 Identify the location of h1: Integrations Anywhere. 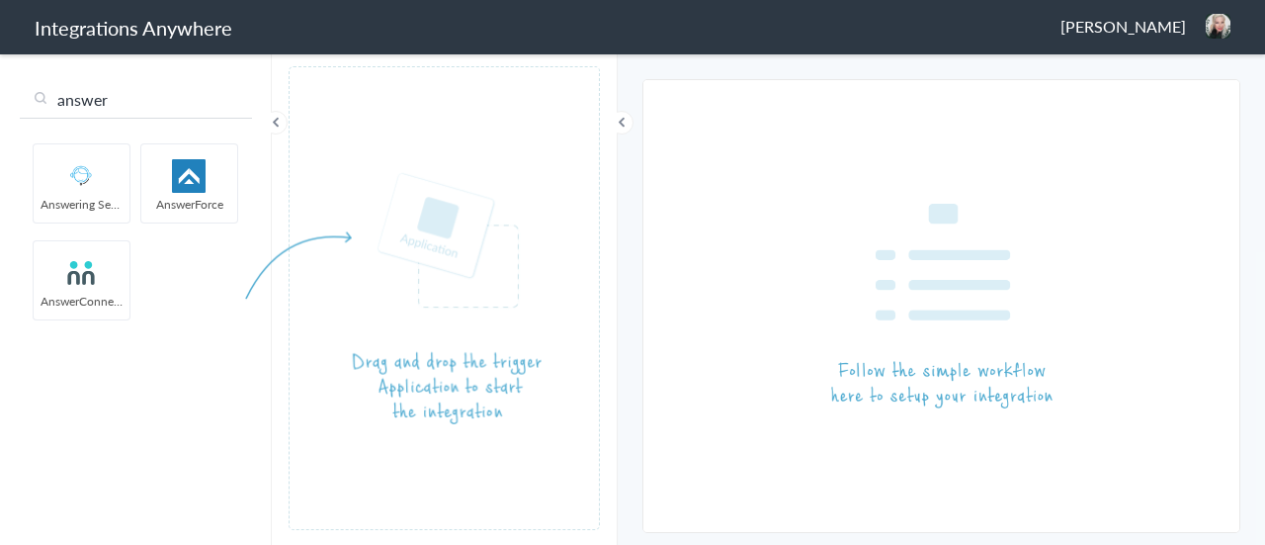
(133, 28).